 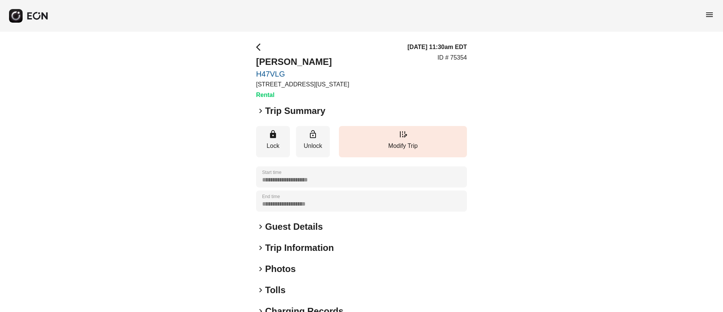 I want to click on h2: Photos, so click(x=280, y=269).